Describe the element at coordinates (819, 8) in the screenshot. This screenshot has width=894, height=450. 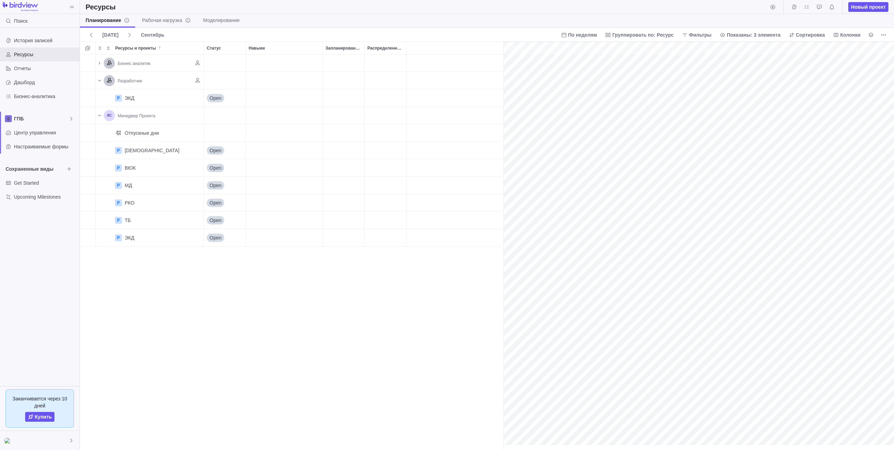
I see `a: Запросы на согласование` at that location.